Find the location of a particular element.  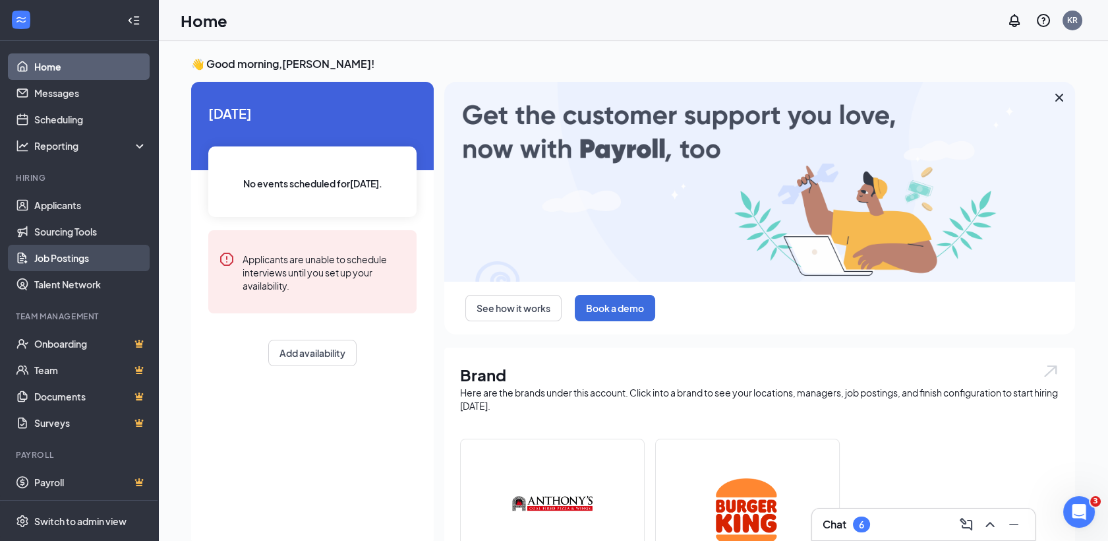

h1: Home is located at coordinates (204, 20).